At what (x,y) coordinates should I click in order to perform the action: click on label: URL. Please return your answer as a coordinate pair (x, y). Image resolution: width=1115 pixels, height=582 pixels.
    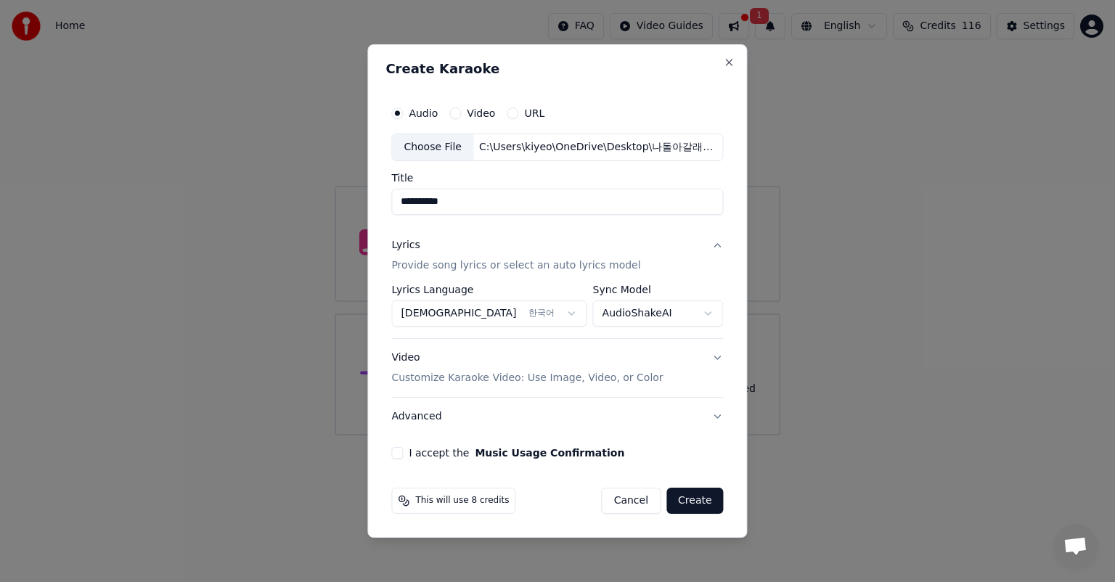
    Looking at the image, I should click on (534, 113).